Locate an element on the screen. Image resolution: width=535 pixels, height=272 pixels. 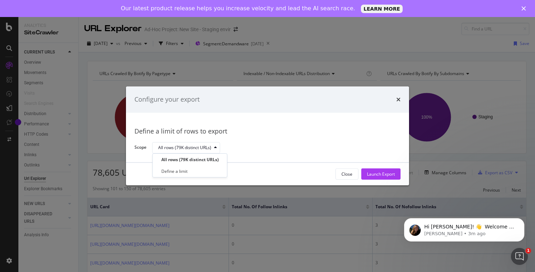
span: 1 is located at coordinates (528, 251).